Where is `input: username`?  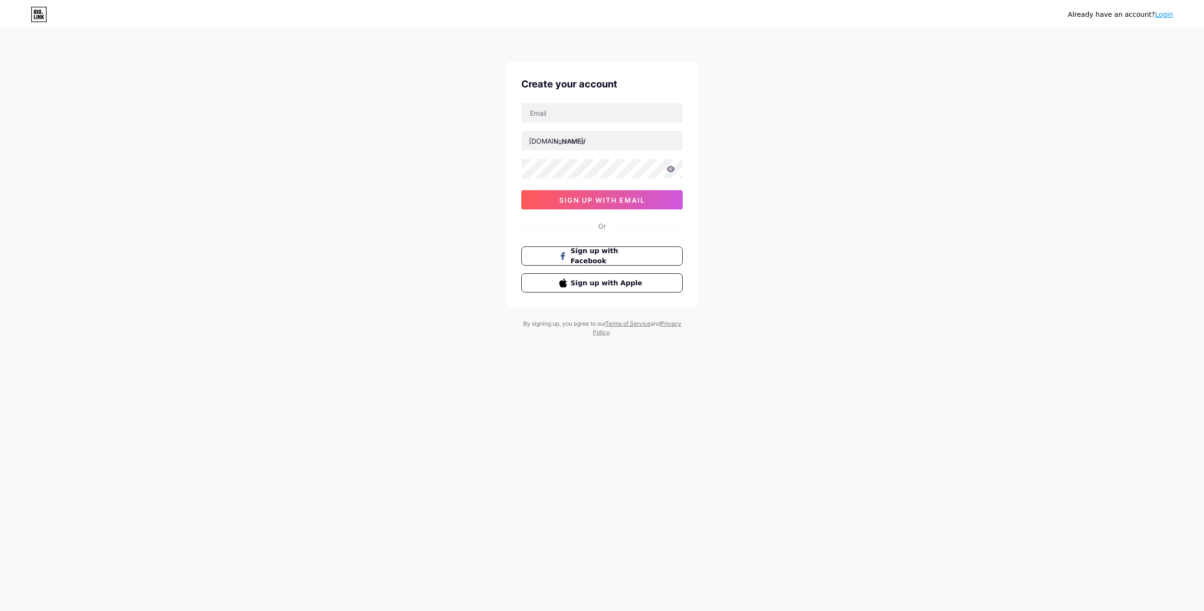 input: username is located at coordinates (602, 141).